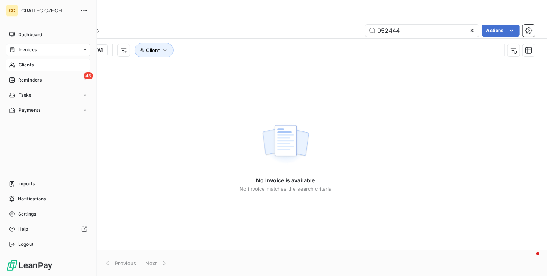 This screenshot has width=547, height=276. What do you see at coordinates (157, 263) in the screenshot?
I see `button: Next` at bounding box center [157, 263].